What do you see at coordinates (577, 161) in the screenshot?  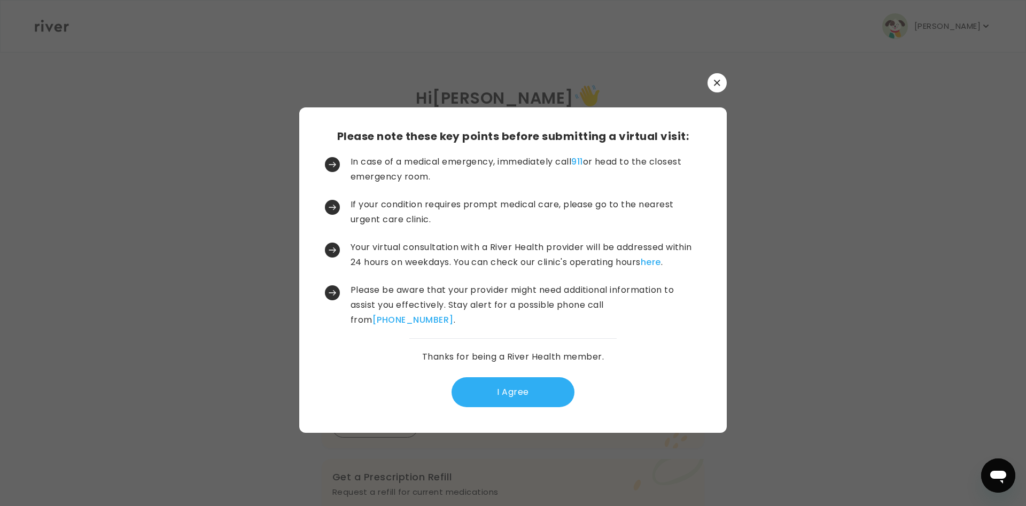 I see `a: 911` at bounding box center [577, 161].